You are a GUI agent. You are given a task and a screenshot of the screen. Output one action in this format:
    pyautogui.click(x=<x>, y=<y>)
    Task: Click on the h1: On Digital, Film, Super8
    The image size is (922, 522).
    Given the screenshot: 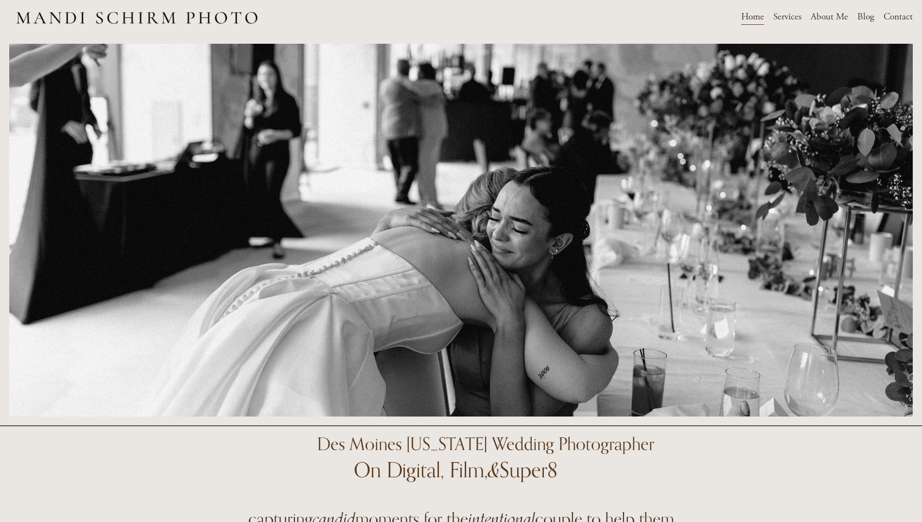 What is the action you would take?
    pyautogui.click(x=455, y=470)
    